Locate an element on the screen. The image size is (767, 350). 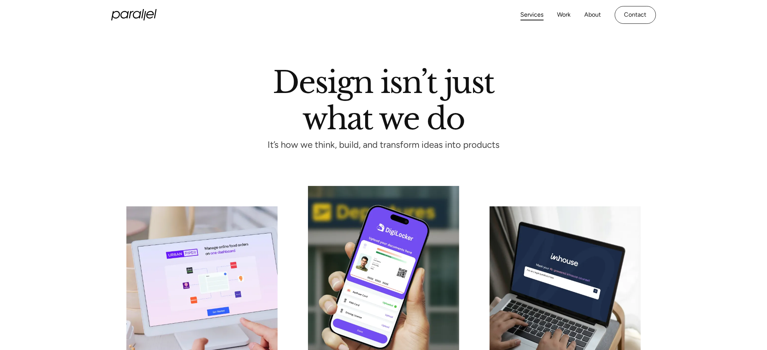
a: Work is located at coordinates (564, 15).